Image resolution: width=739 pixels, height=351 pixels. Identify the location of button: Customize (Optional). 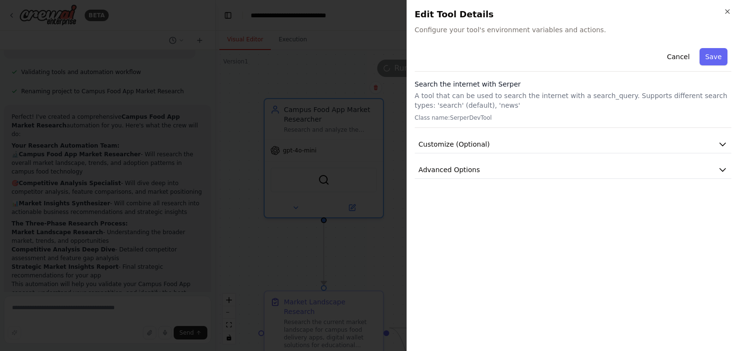
(573, 144).